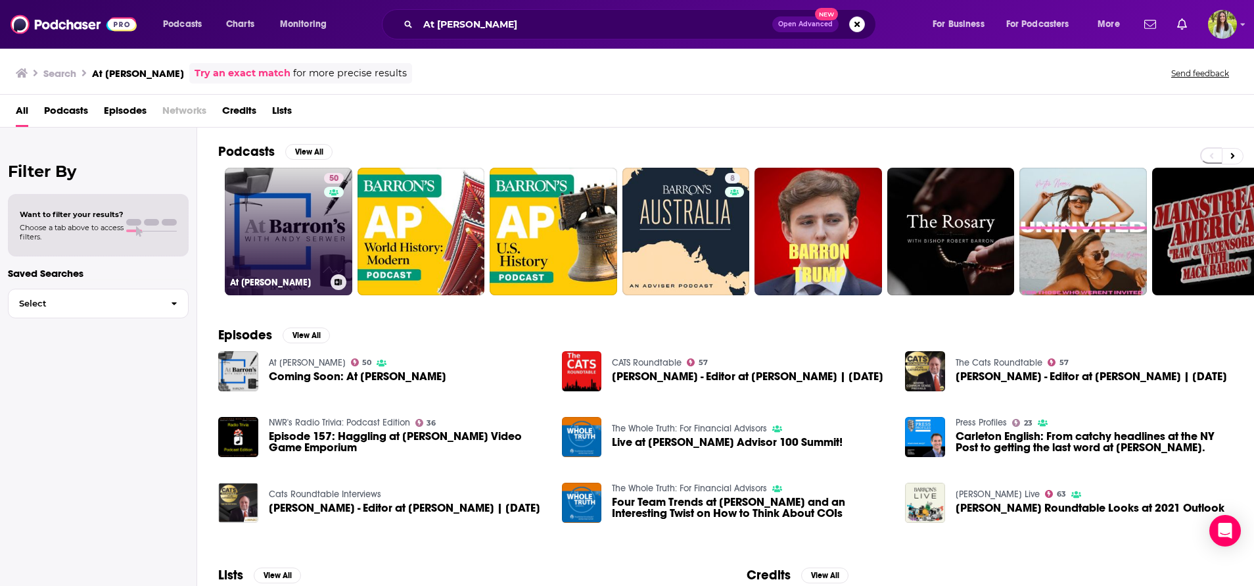  Describe the element at coordinates (647, 362) in the screenshot. I see `a: CATS Roundtable` at that location.